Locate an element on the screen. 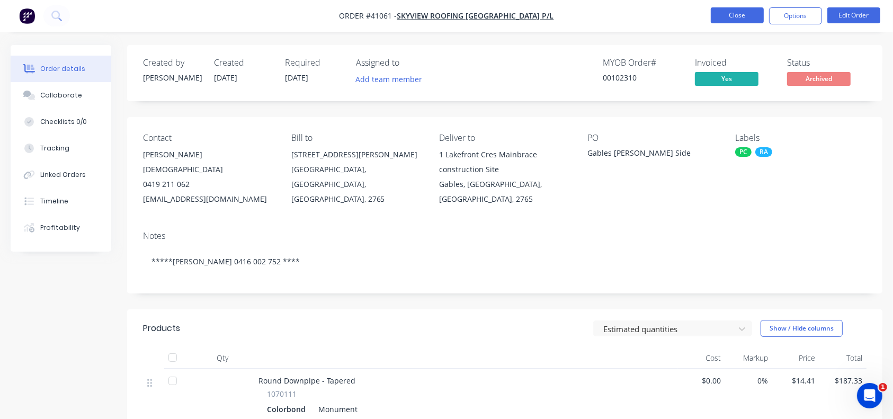 The image size is (893, 419). div: 00102310 is located at coordinates (643, 77).